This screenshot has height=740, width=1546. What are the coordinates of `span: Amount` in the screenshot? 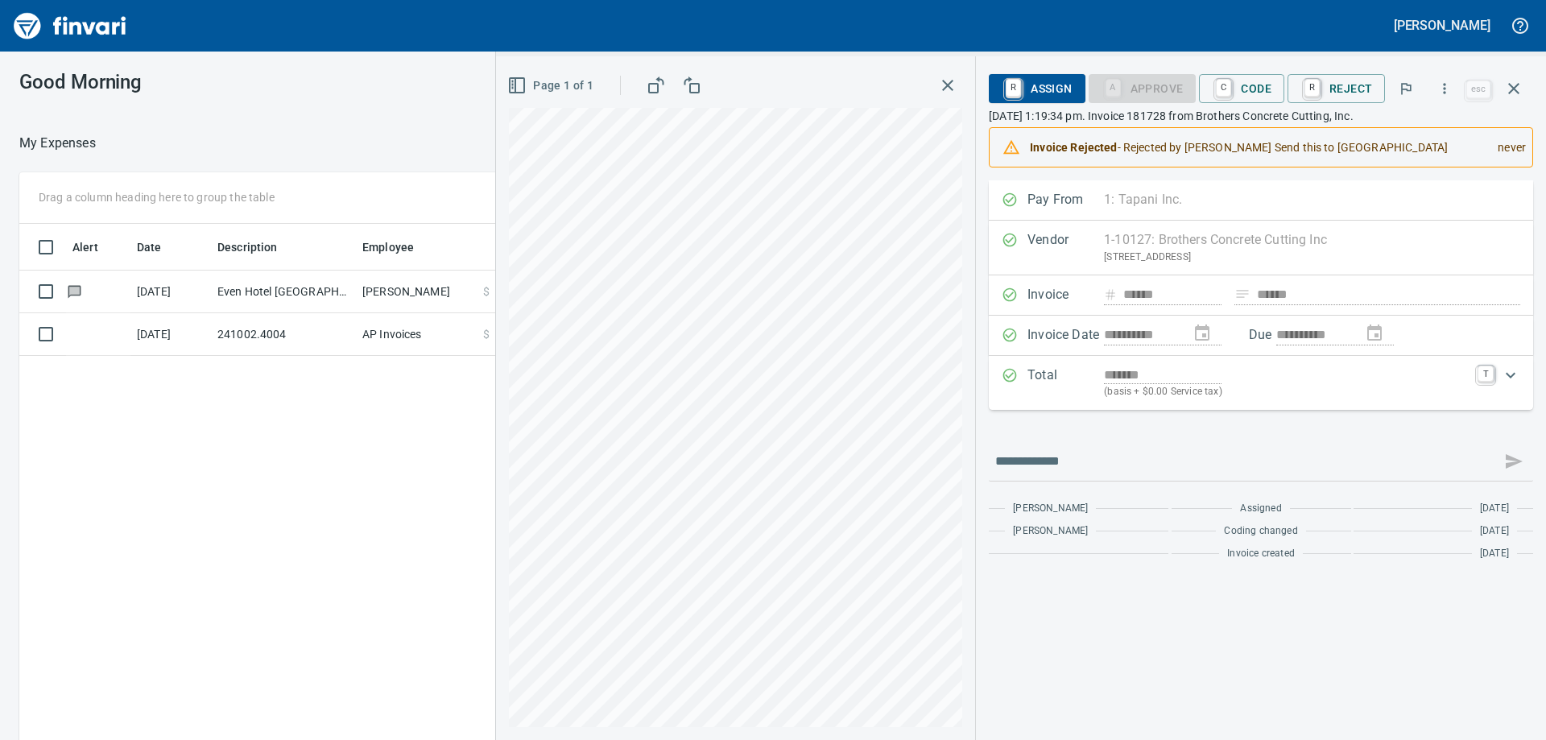 It's located at (519, 247).